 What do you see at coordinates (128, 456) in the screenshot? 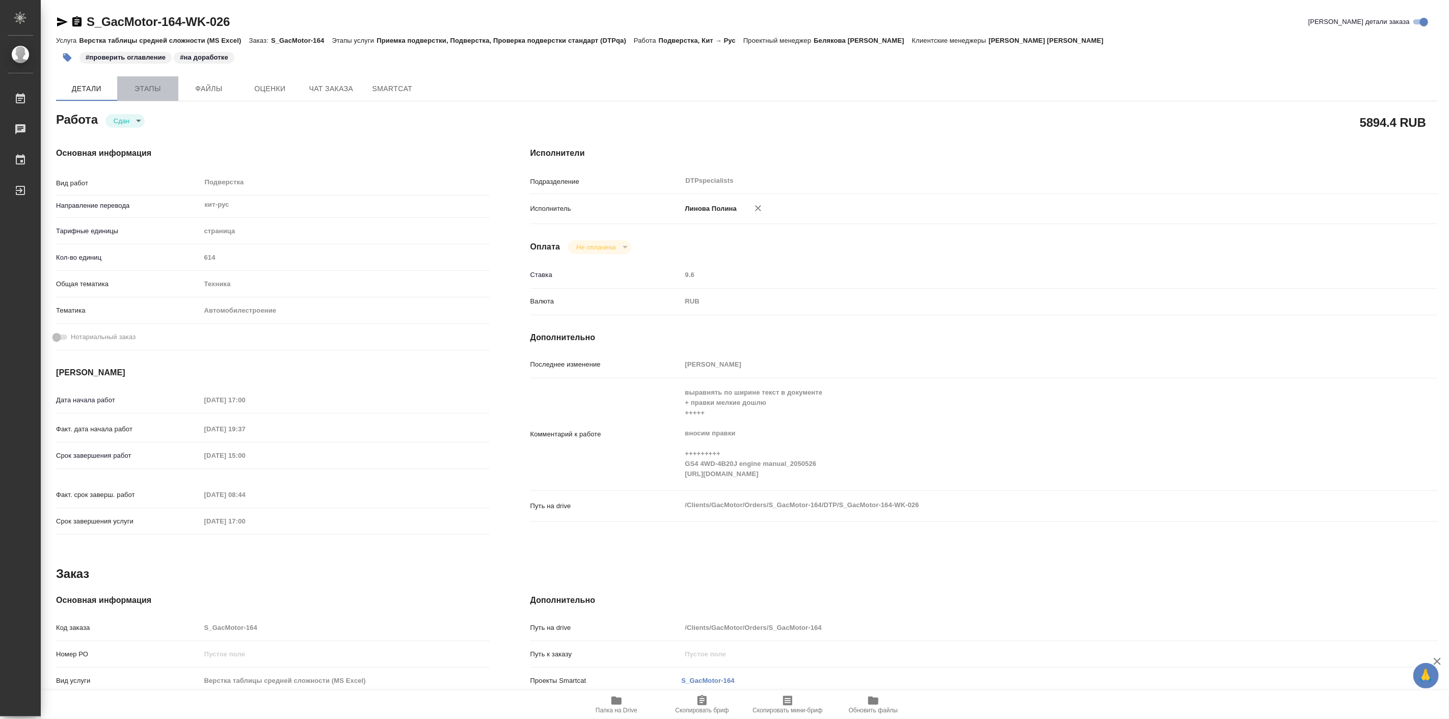
I see `p: Срок завершения работ` at bounding box center [128, 456].